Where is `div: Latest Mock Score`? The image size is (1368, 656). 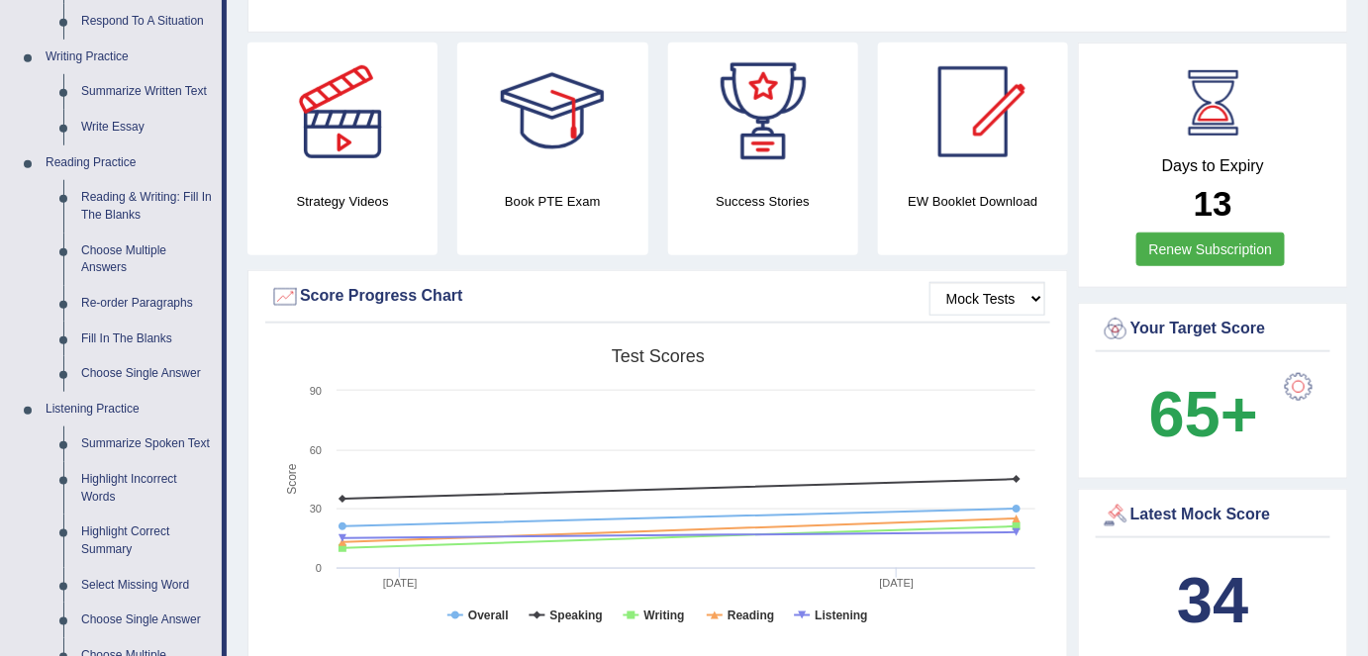
div: Latest Mock Score is located at coordinates (1212, 516).